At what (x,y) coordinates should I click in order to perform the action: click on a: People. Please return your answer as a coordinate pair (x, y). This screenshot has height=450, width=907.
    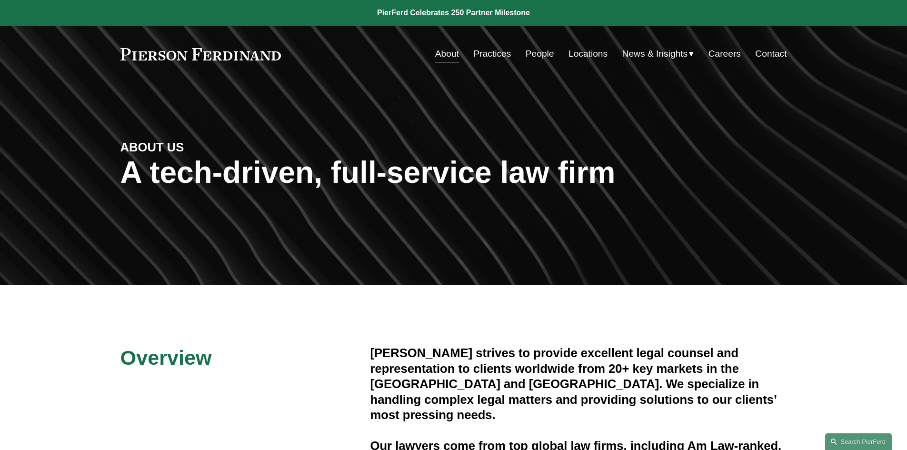
    Looking at the image, I should click on (540, 54).